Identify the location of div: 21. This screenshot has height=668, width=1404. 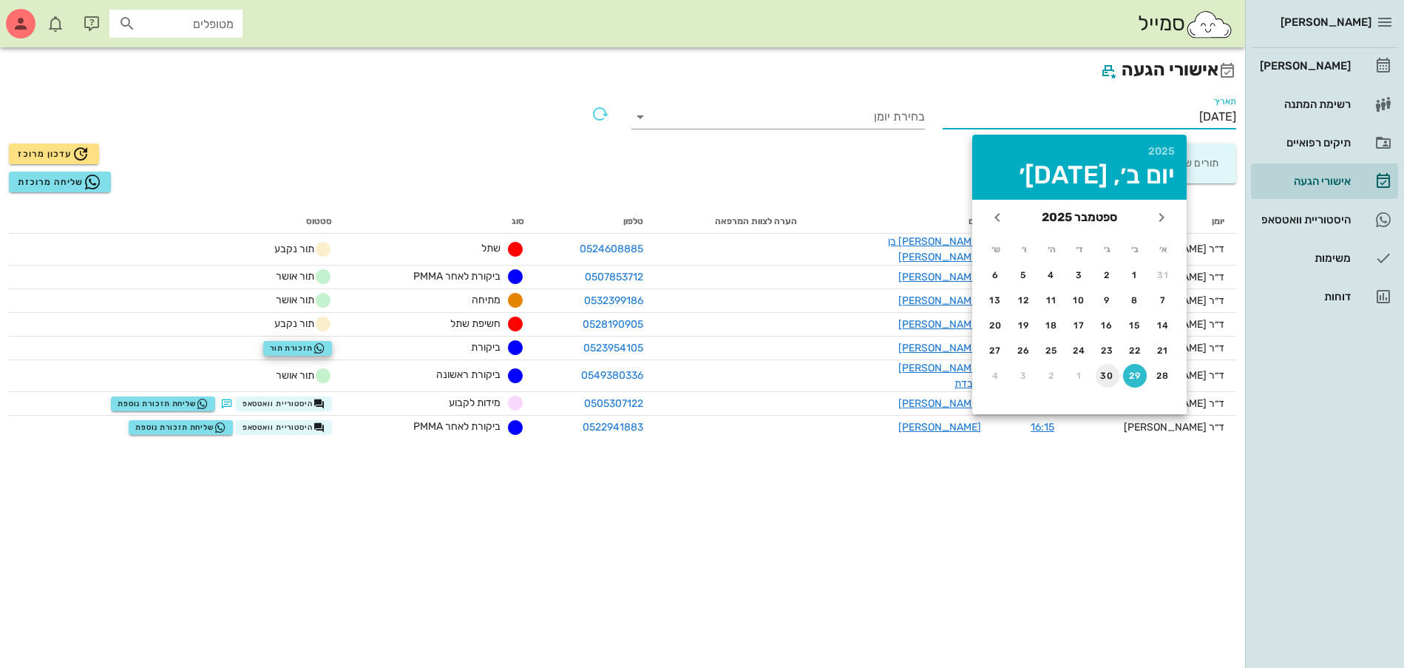
(1163, 350).